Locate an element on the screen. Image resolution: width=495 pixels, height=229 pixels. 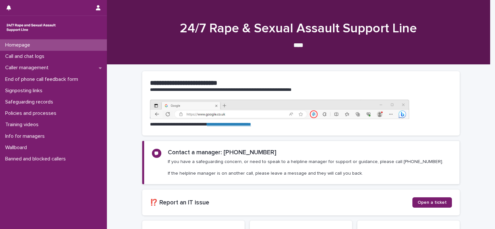
p: Banned and blocked callers is located at coordinates (37, 159).